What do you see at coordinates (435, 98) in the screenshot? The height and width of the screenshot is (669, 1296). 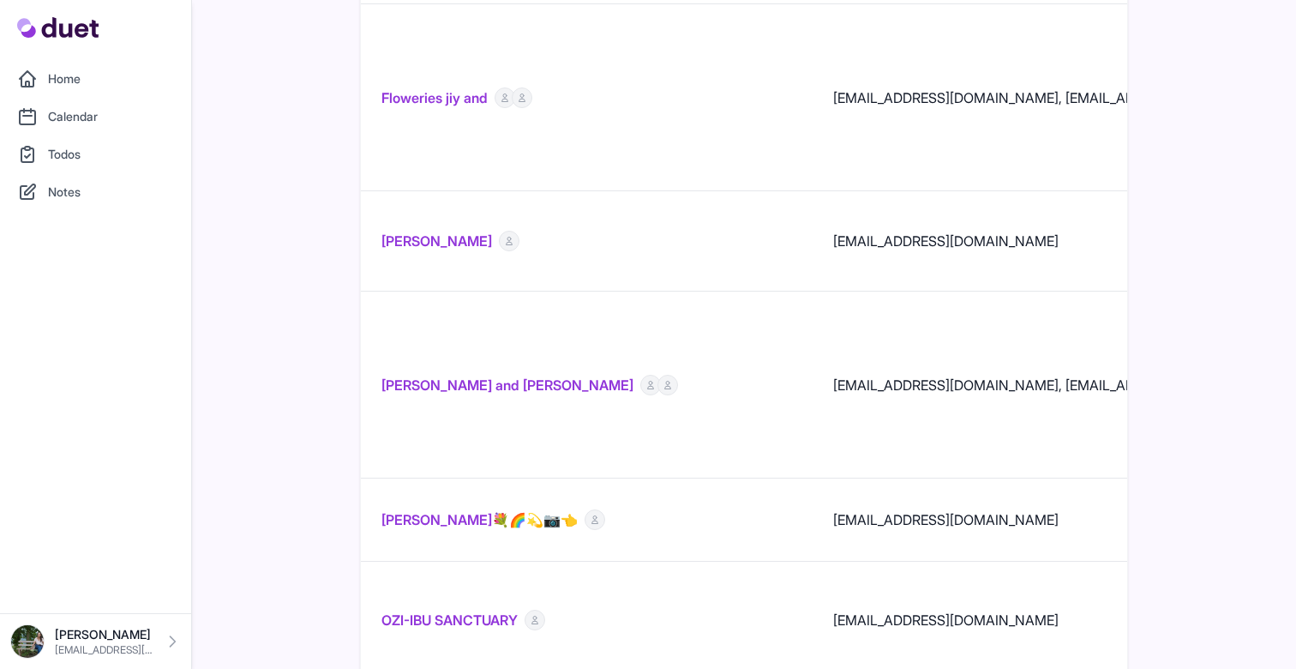 I see `a: Floweries jiy and` at bounding box center [435, 98].